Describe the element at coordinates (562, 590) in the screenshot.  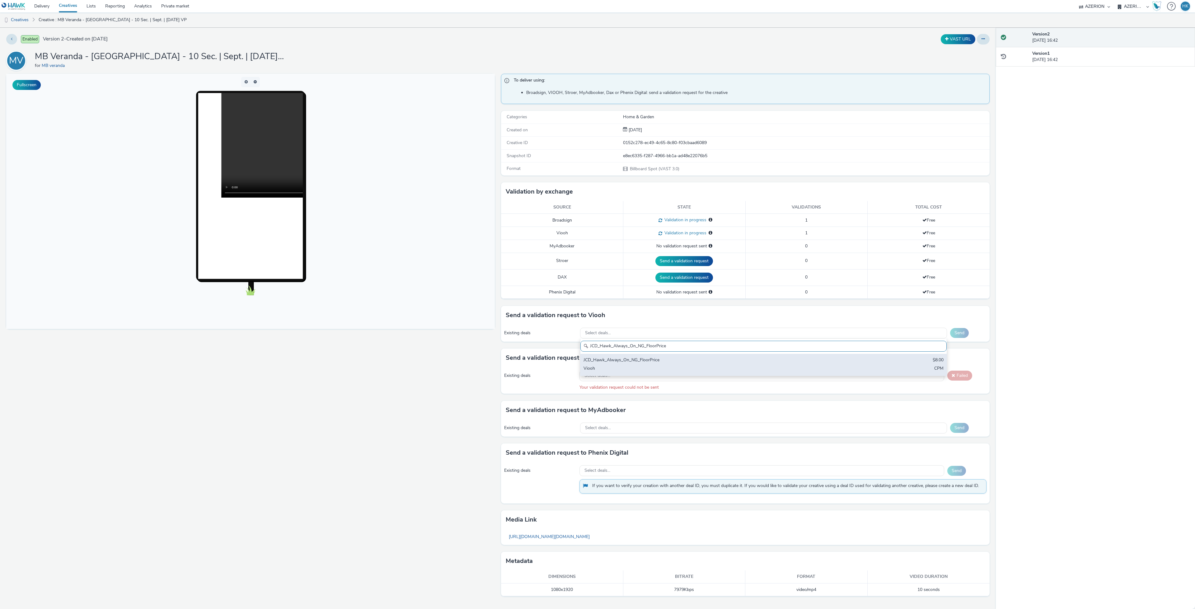
I see `td: 1080x1920` at that location.